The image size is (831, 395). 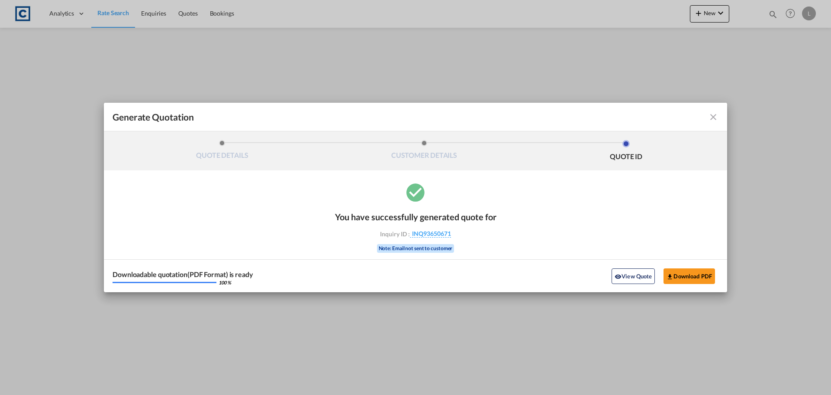 What do you see at coordinates (618, 276) in the screenshot?
I see `md-icon: icon-eye` at bounding box center [618, 276].